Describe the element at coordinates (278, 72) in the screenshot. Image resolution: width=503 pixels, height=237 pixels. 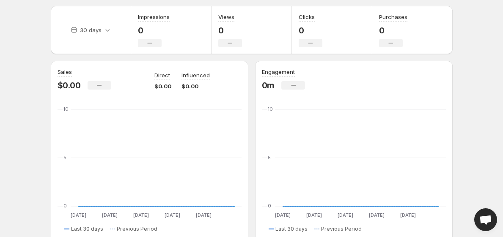
I see `h3: Engagement` at that location.